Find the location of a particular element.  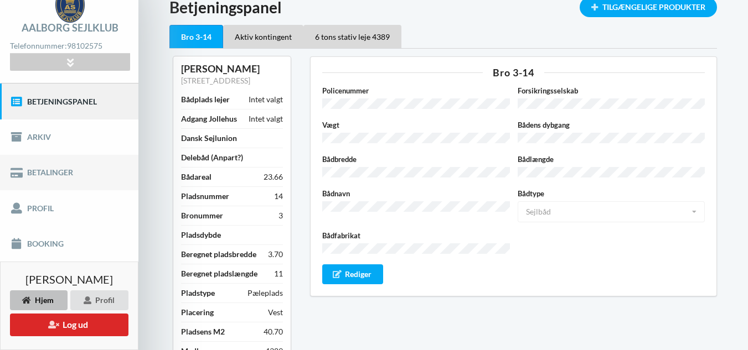

label: Bådens dybgang is located at coordinates (611, 125).